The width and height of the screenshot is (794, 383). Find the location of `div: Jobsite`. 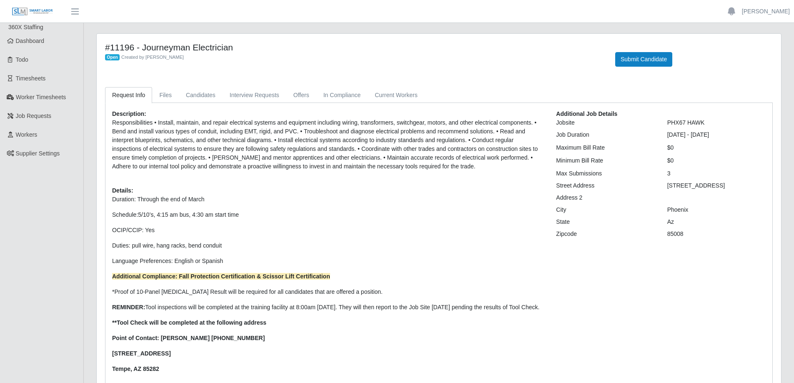

div: Jobsite is located at coordinates (605, 122).